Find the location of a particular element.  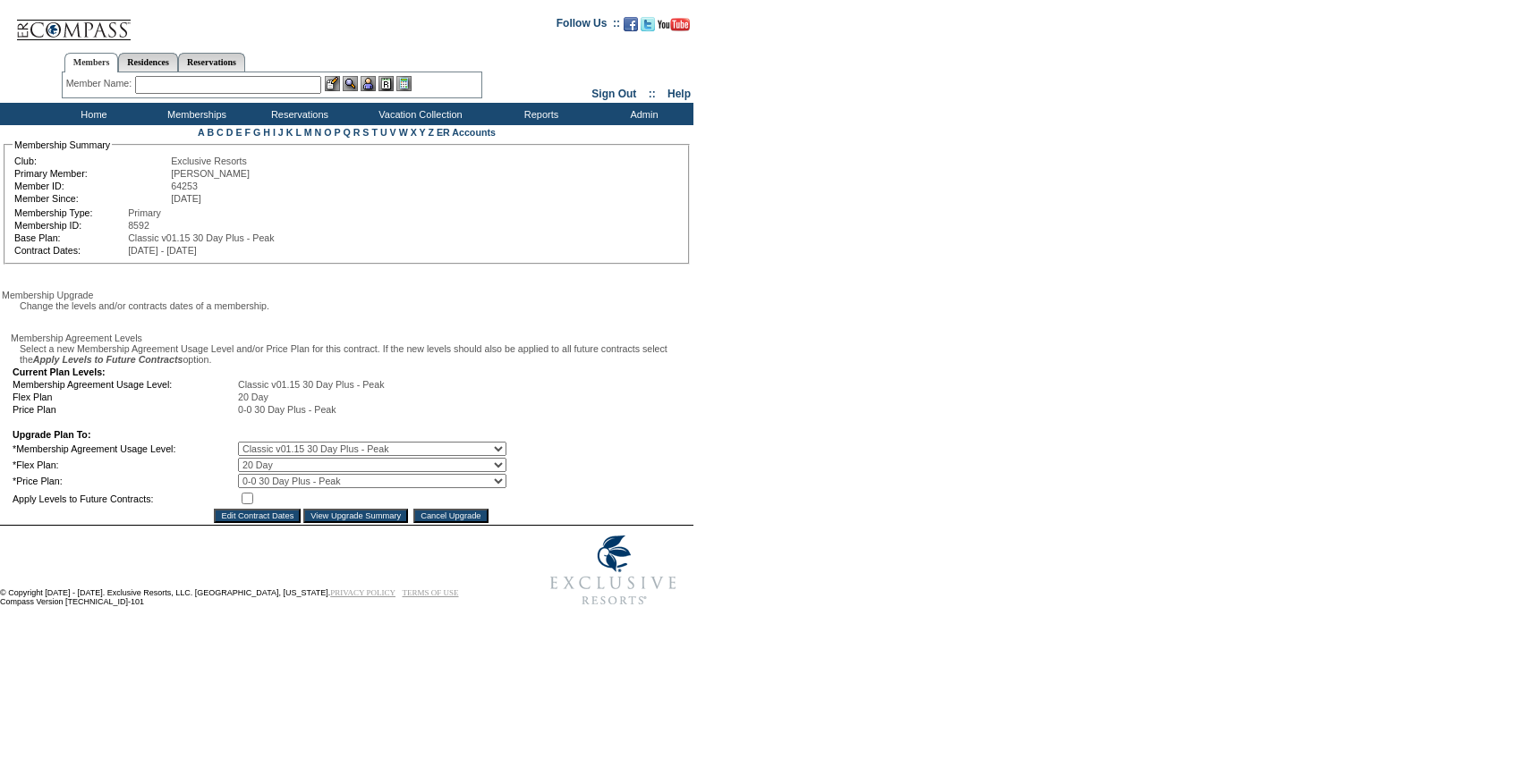

a: F is located at coordinates (247, 133).